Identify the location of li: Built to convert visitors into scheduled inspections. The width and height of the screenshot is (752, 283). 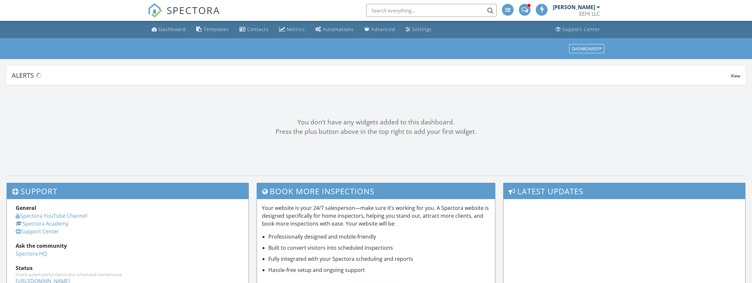
(379, 248).